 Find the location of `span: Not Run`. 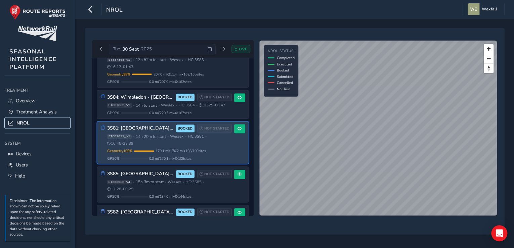

span: Not Run is located at coordinates (284, 89).